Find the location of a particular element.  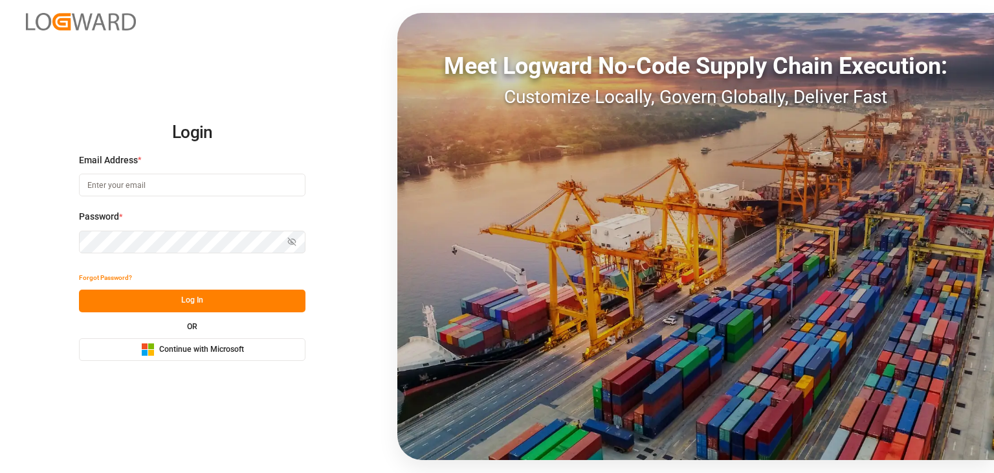

button: Forgot Password? is located at coordinates (106, 278).